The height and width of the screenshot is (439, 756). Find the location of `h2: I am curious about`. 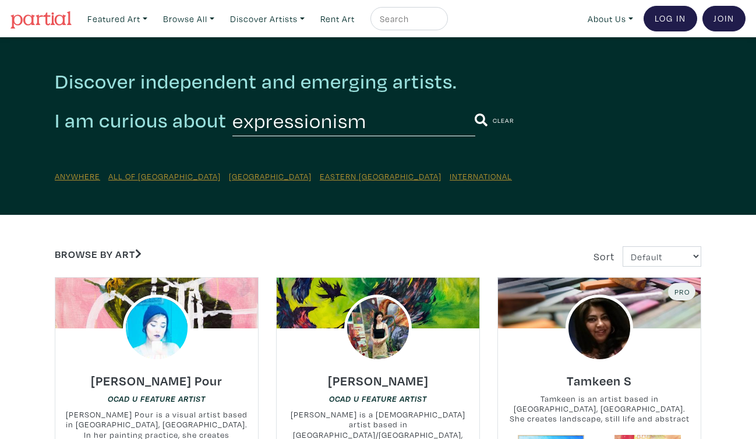

h2: I am curious about is located at coordinates (140, 121).